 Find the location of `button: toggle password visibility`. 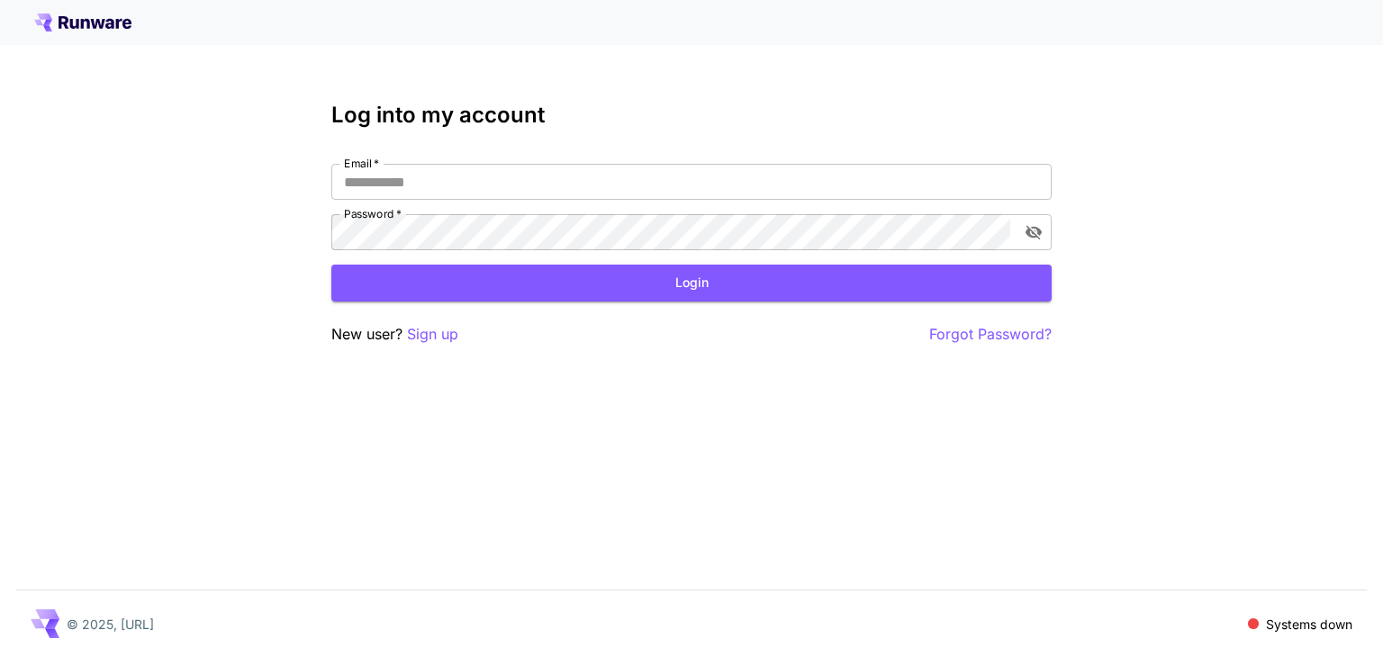

button: toggle password visibility is located at coordinates (1033, 232).